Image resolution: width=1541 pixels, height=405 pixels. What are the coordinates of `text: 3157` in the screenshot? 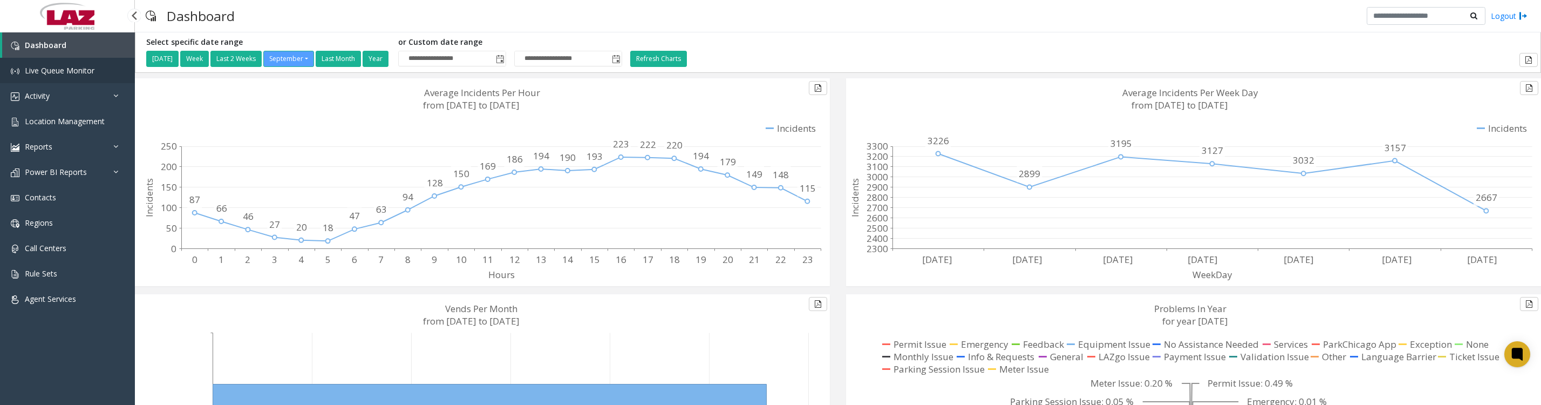 It's located at (1396, 147).